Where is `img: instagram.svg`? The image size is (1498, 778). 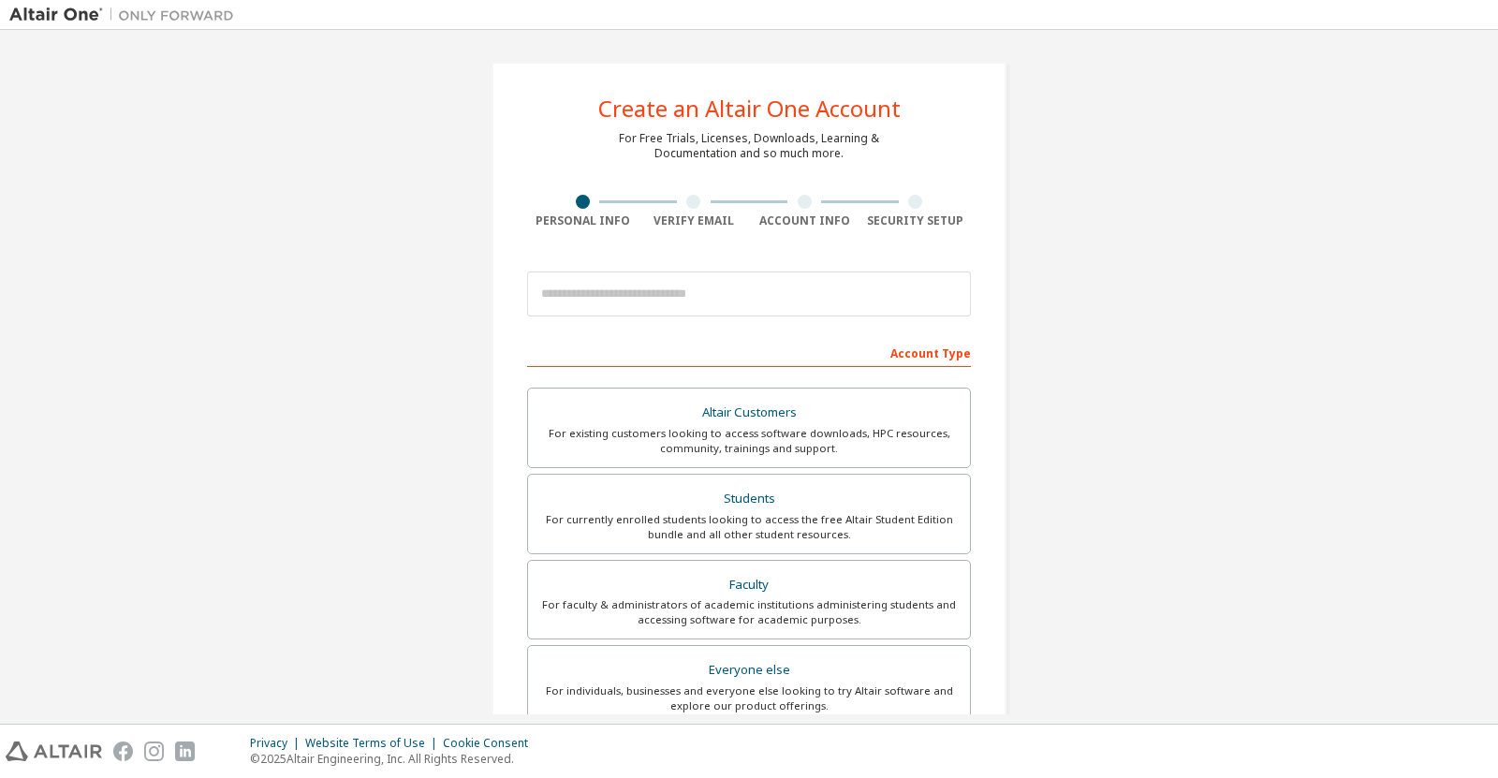
img: instagram.svg is located at coordinates (154, 751).